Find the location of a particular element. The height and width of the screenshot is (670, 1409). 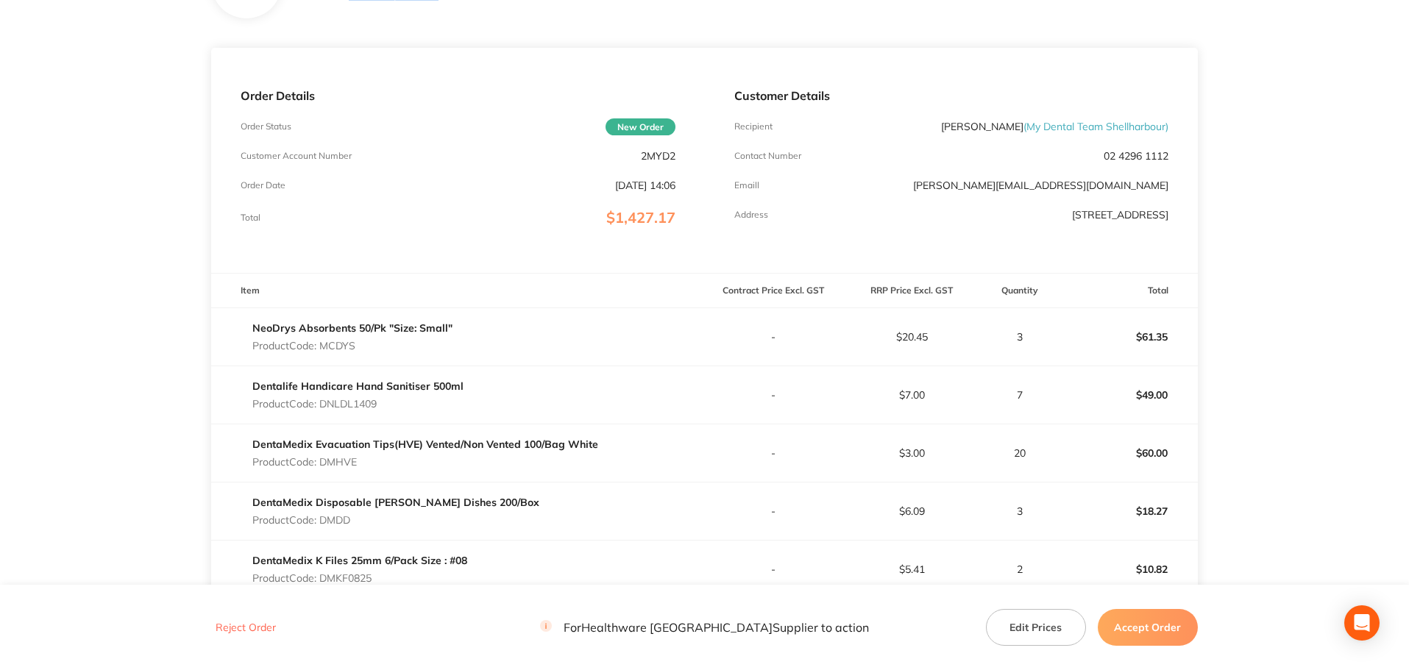

p: $7.00 is located at coordinates (912, 395).